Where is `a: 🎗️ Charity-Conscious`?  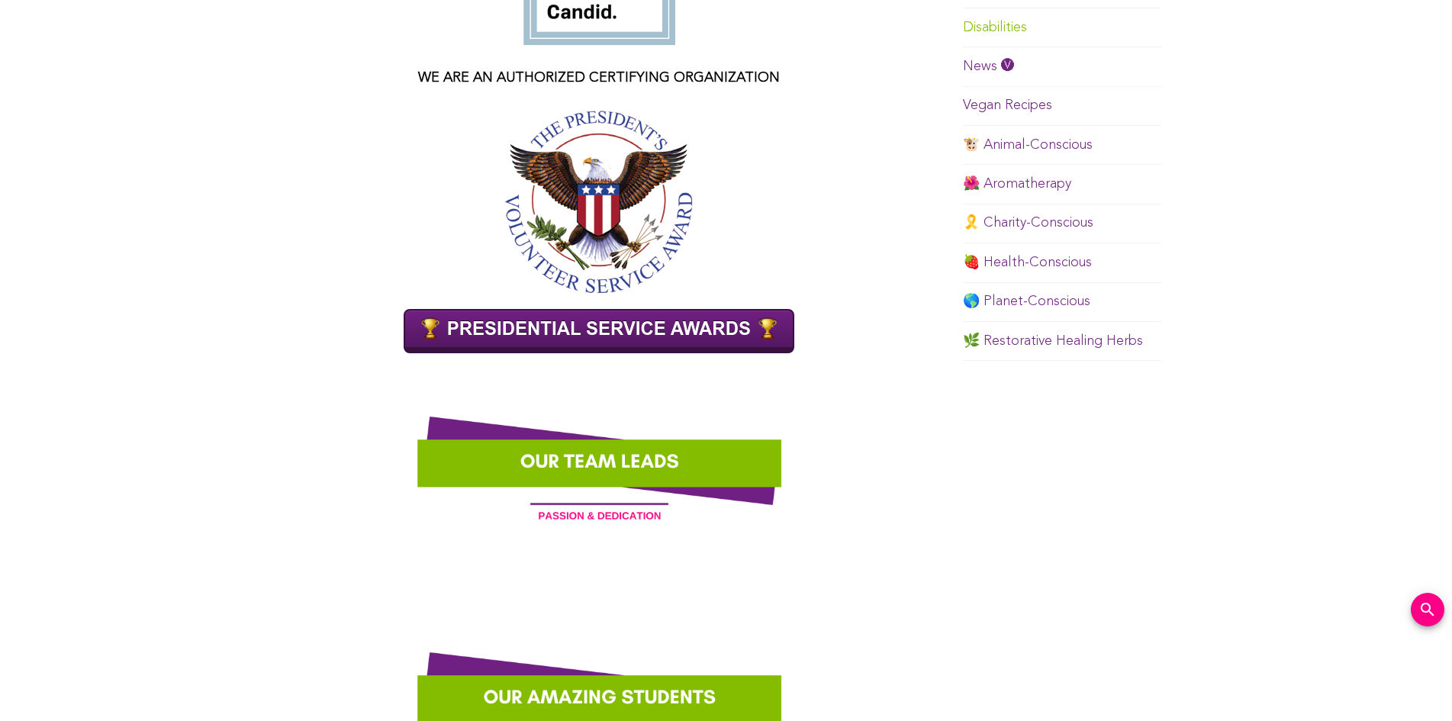
a: 🎗️ Charity-Conscious is located at coordinates (1028, 223).